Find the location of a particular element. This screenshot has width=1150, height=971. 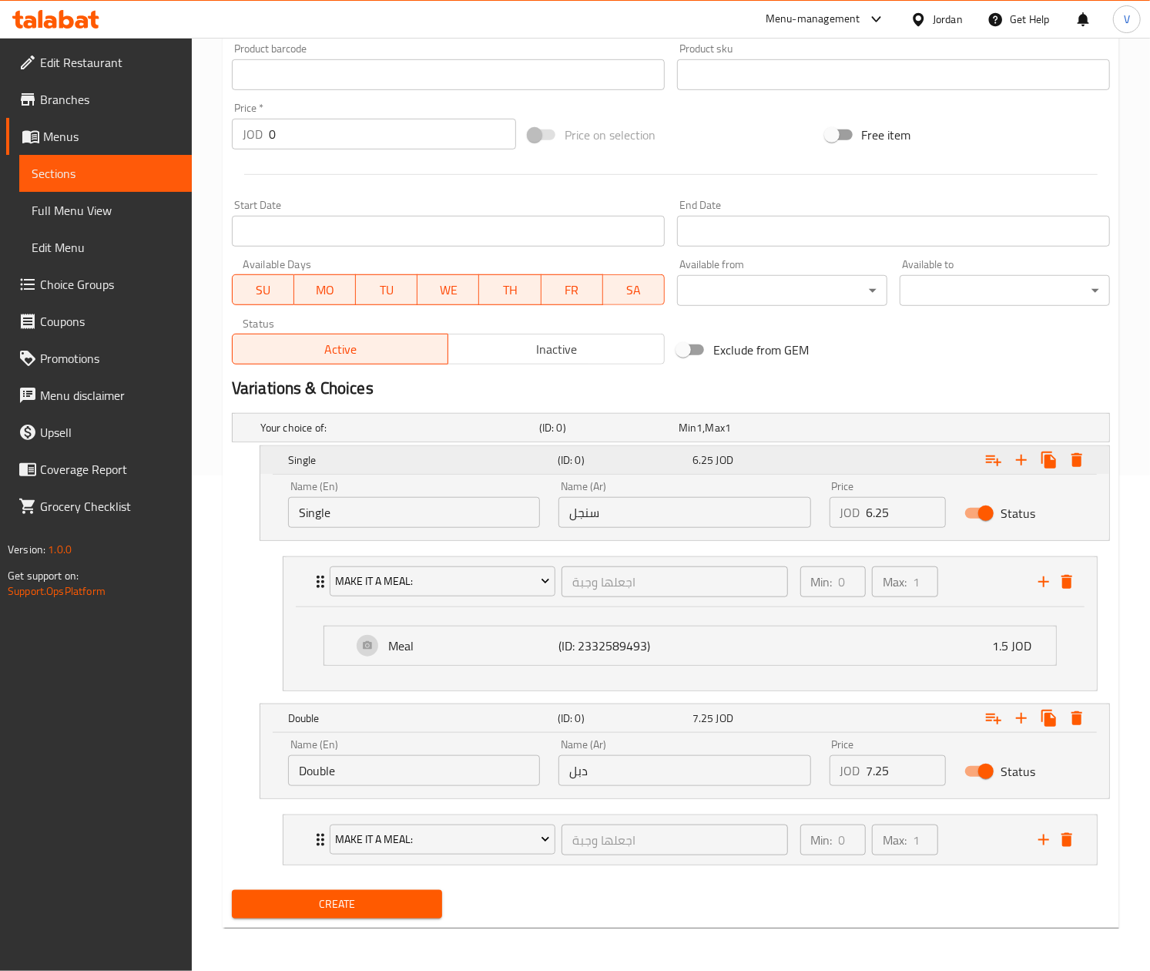

span: Grocery Checklist is located at coordinates (109, 506).